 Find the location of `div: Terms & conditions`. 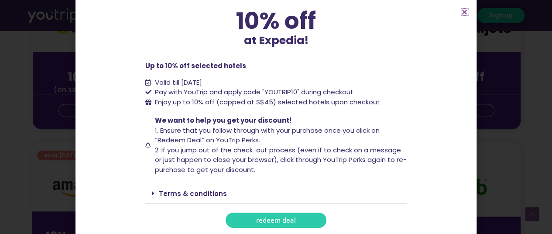

div: Terms & conditions is located at coordinates (276, 193).